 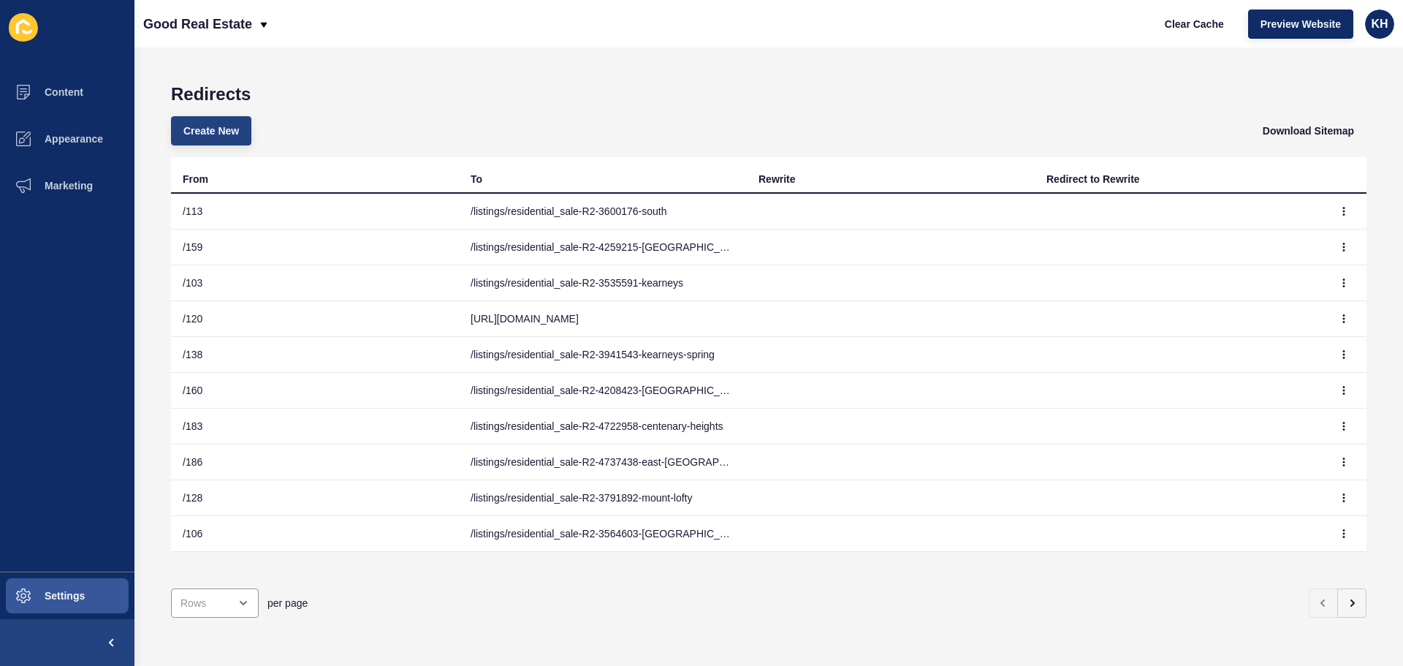 I want to click on span: KH, so click(x=1379, y=24).